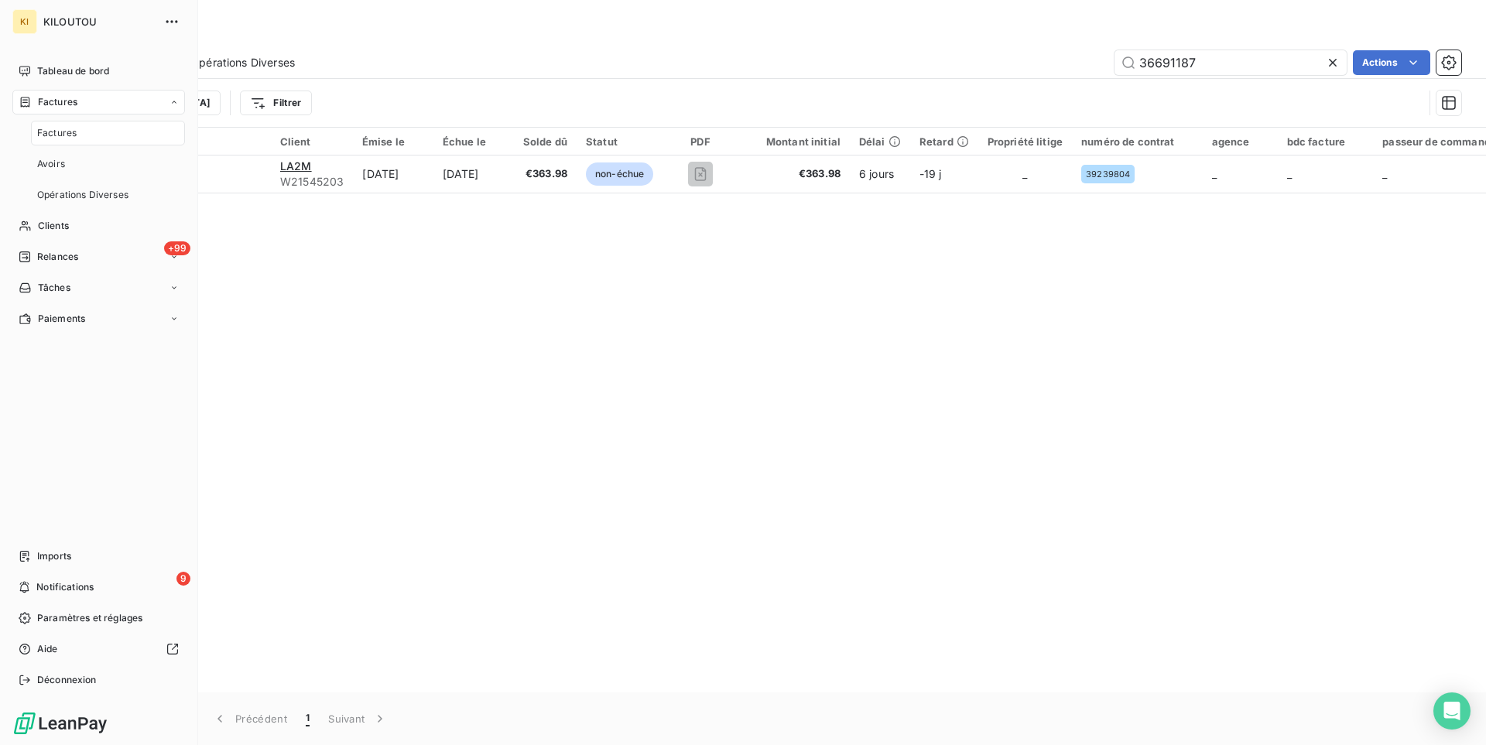 The image size is (1486, 745). I want to click on button: Précédent, so click(249, 719).